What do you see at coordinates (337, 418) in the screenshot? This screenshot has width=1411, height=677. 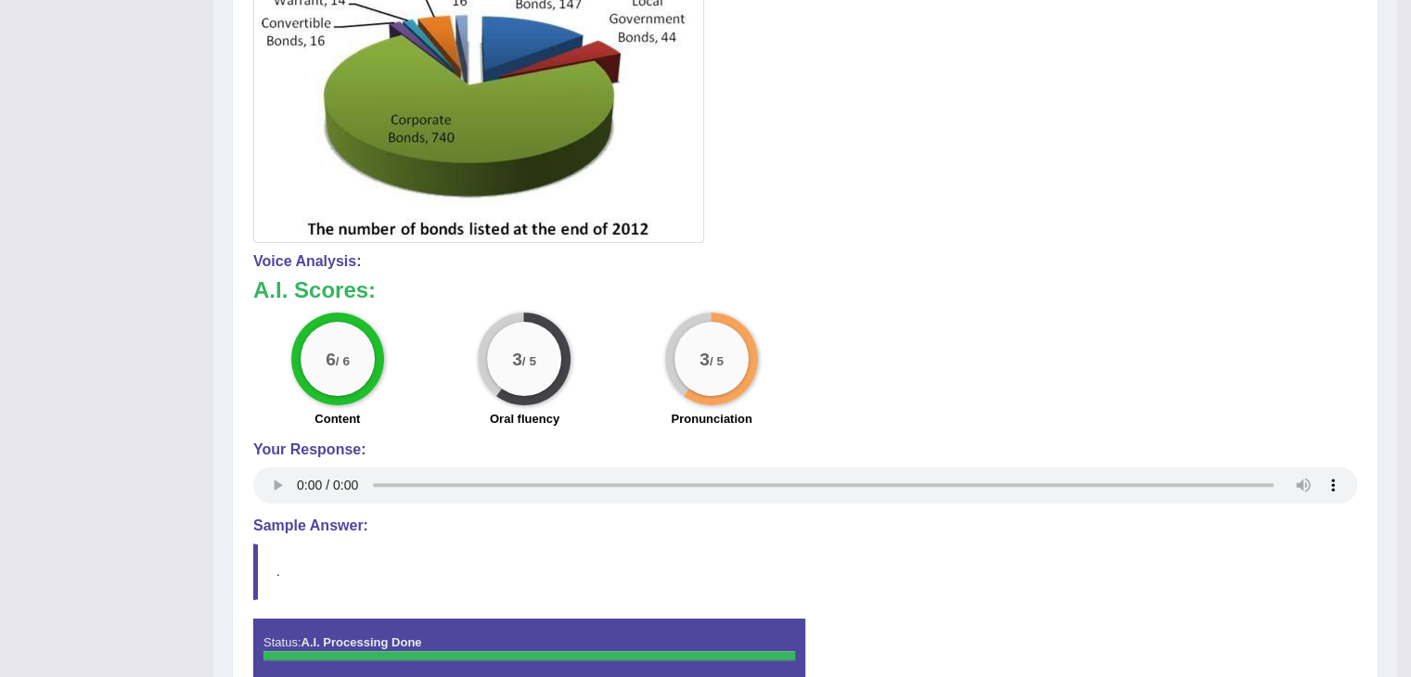 I see `label: Content` at bounding box center [337, 418].